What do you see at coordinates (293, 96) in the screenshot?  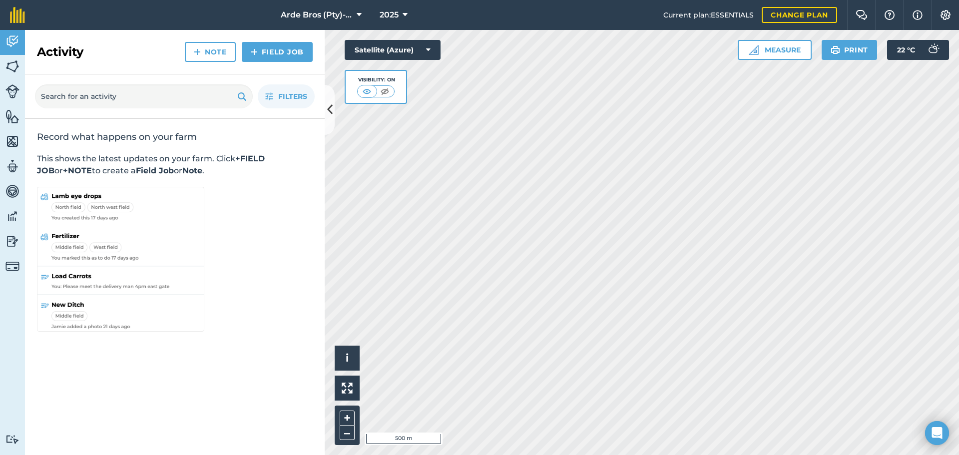 I see `span: Filters` at bounding box center [293, 96].